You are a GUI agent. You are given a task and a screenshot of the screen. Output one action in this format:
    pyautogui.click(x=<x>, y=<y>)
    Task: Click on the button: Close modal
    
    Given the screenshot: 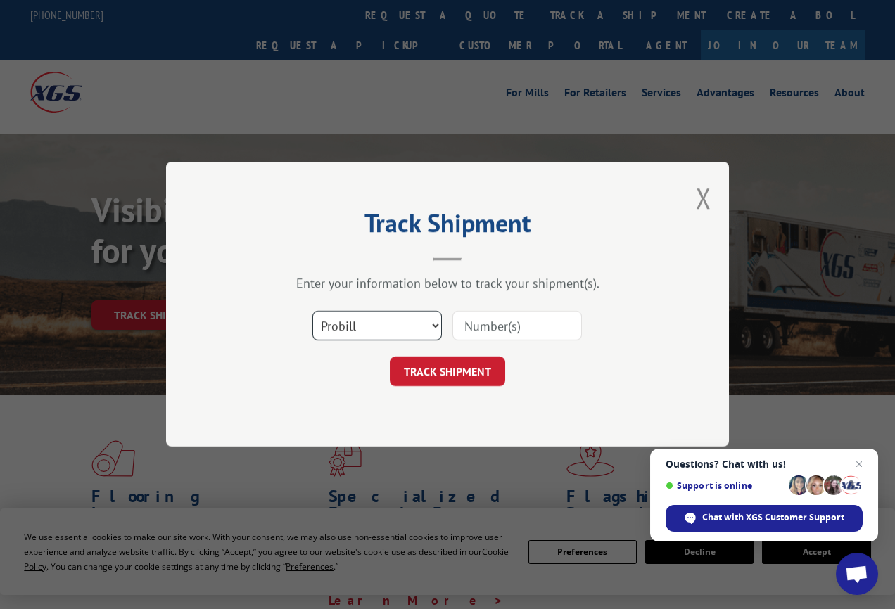 What is the action you would take?
    pyautogui.click(x=703, y=198)
    